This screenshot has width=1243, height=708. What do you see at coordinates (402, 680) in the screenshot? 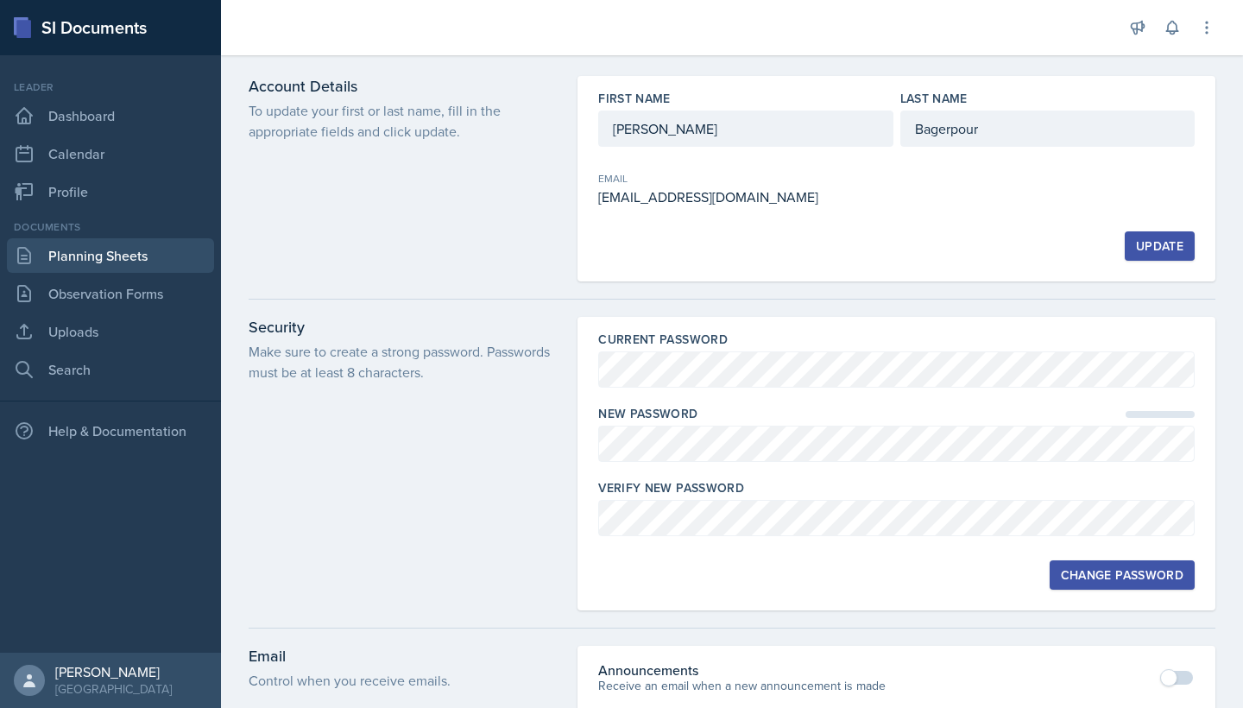
I see `p: Control when you receive emails.` at bounding box center [402, 680].